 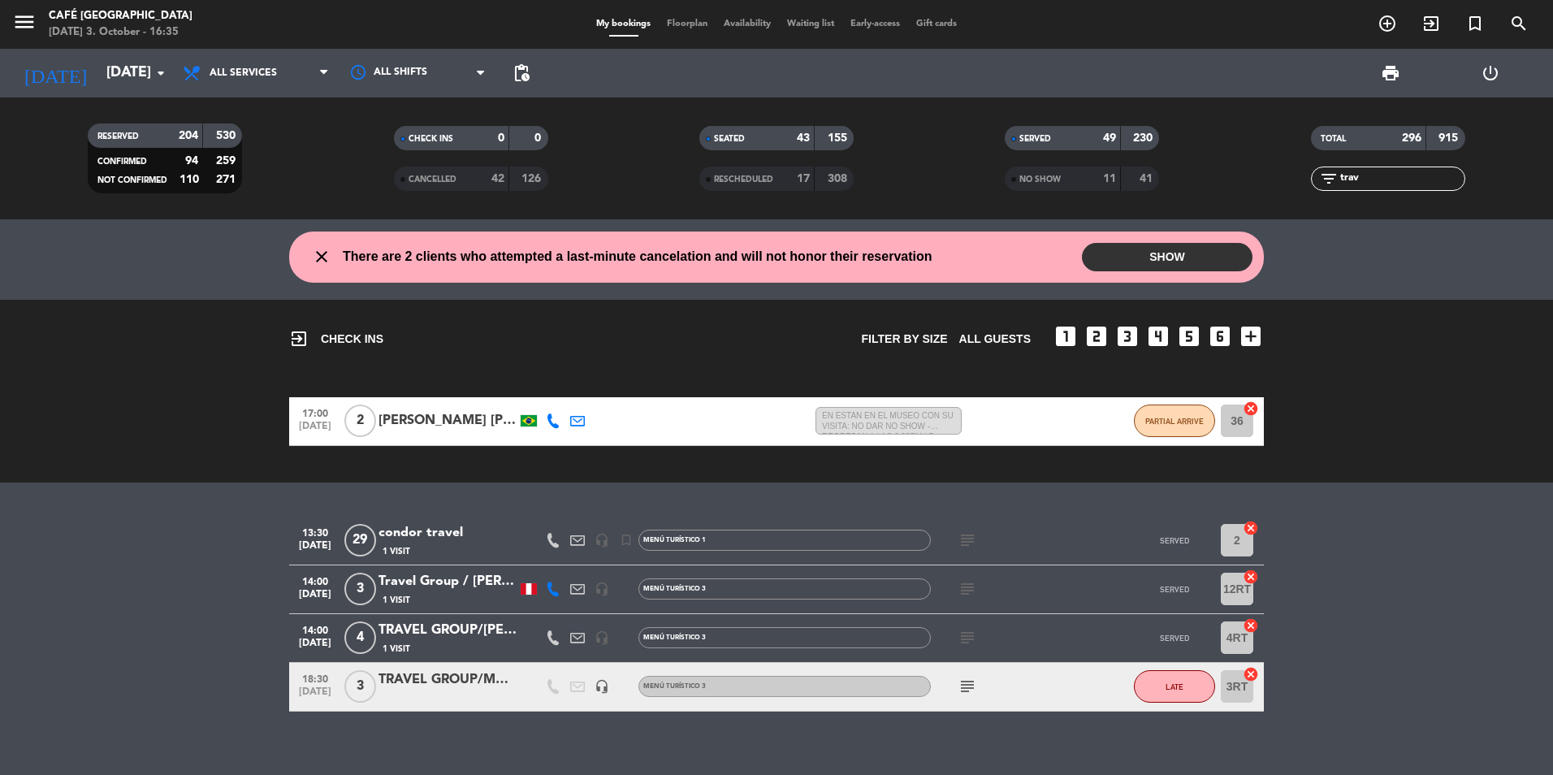 I want to click on span: Early-access, so click(x=875, y=24).